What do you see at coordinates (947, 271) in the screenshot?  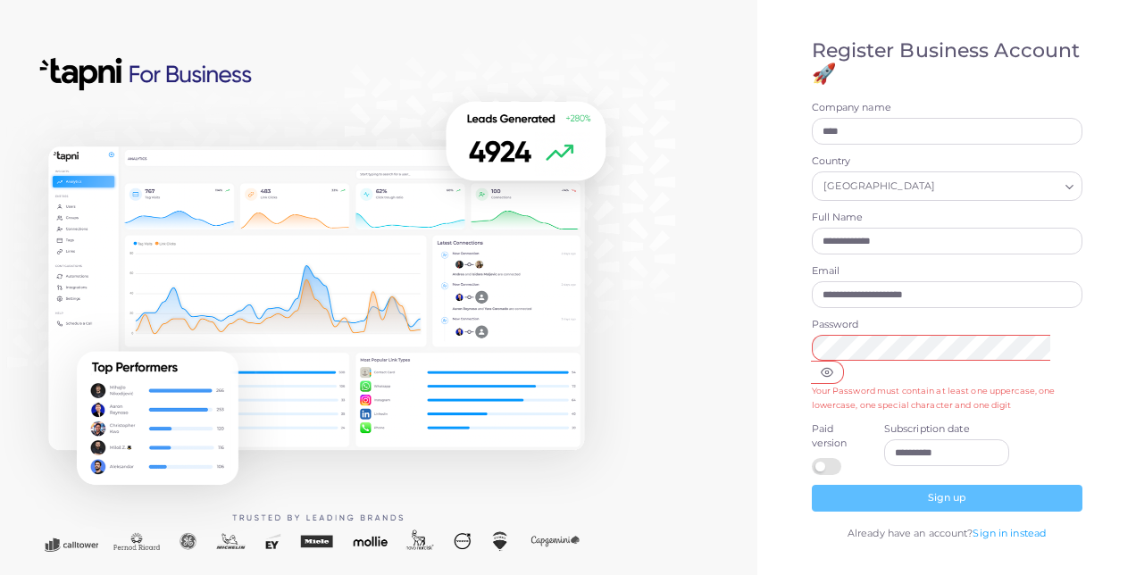 I see `label: Email` at bounding box center [947, 271].